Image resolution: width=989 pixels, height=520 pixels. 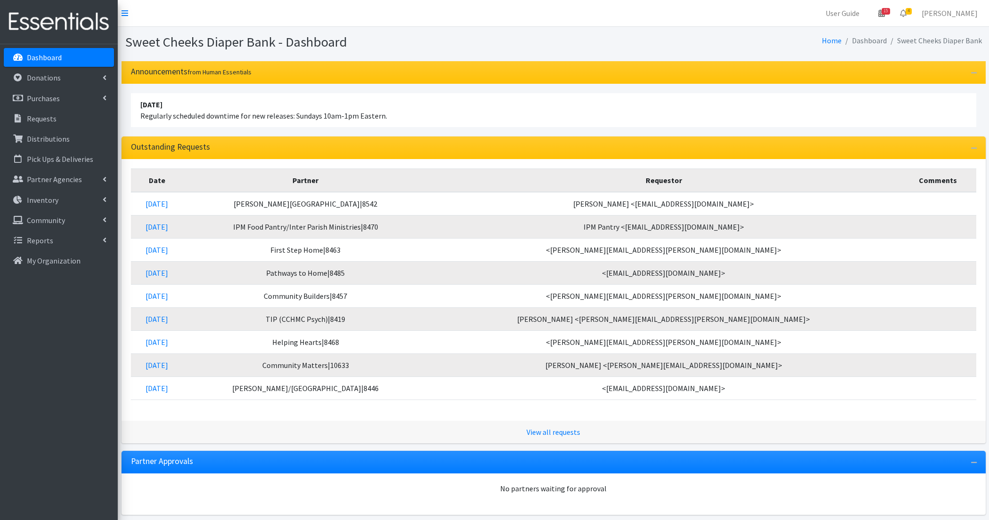 I want to click on a: Inventory, so click(x=59, y=200).